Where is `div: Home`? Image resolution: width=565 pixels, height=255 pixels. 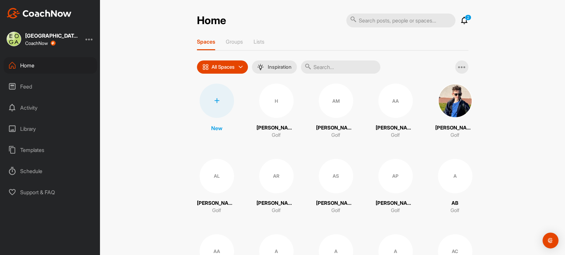
div: Home is located at coordinates (50, 66).